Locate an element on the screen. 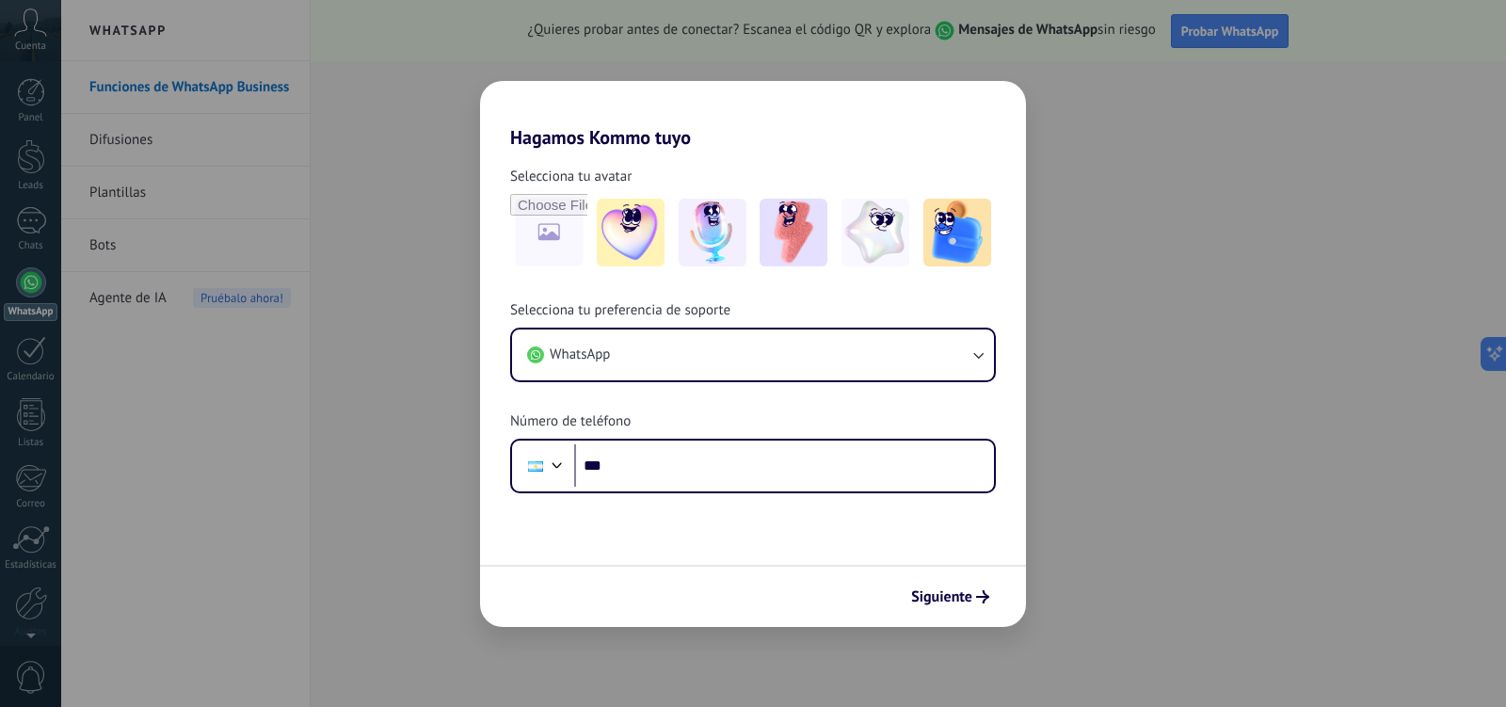  span: Número de teléfono is located at coordinates (570, 422).